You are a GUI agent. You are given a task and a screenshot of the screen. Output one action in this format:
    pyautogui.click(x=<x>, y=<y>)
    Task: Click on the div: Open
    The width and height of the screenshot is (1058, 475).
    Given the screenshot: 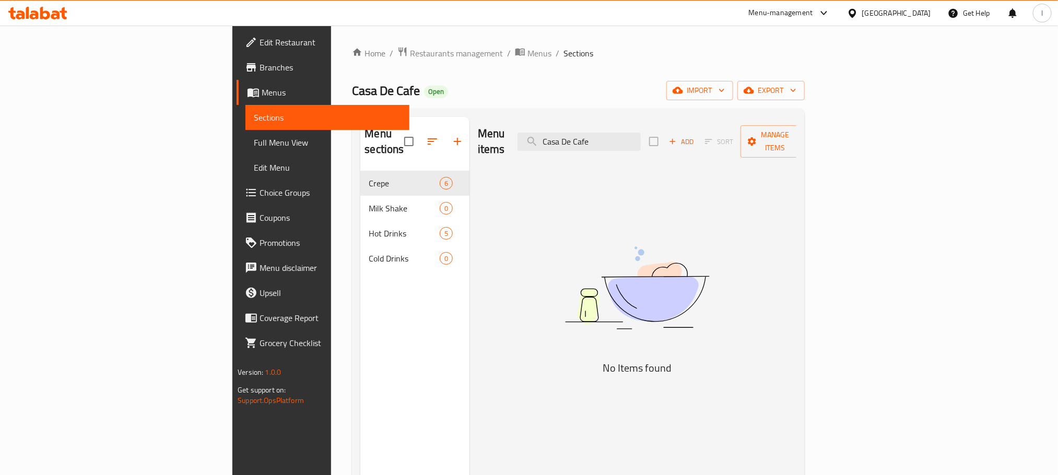 What is the action you would take?
    pyautogui.click(x=436, y=92)
    